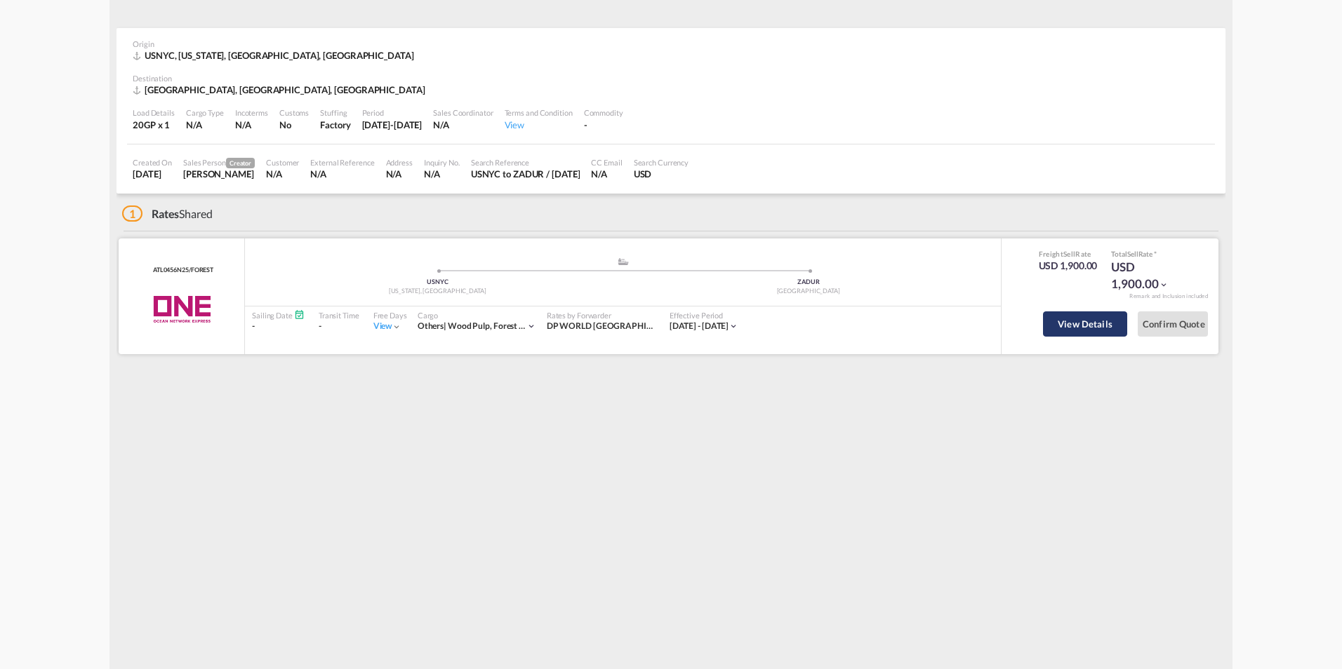 The height and width of the screenshot is (669, 1342). Describe the element at coordinates (167, 214) in the screenshot. I see `div: Shared` at that location.